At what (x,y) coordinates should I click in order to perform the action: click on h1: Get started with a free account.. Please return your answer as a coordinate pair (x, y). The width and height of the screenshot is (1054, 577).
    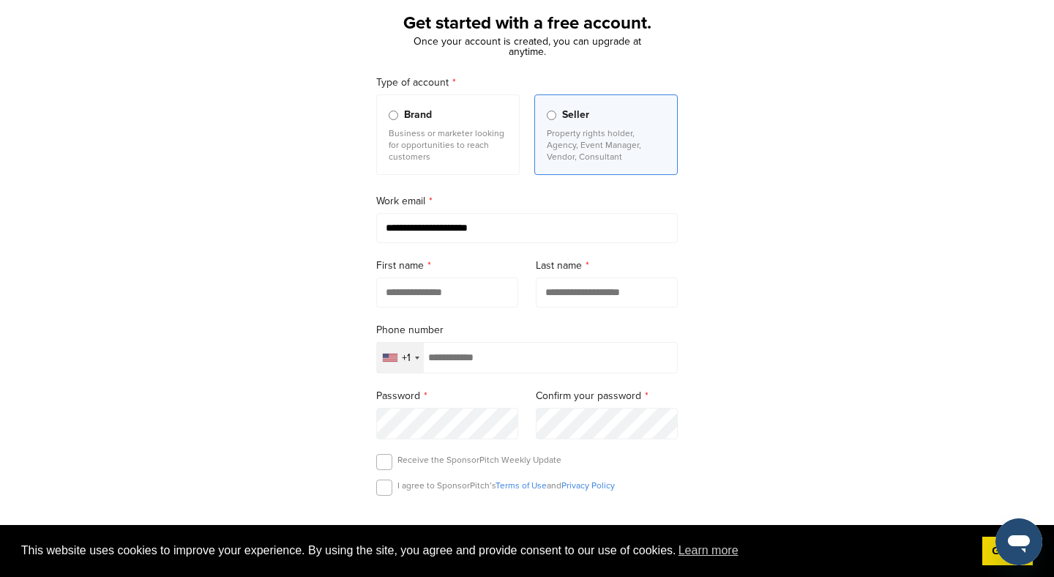
    Looking at the image, I should click on (527, 23).